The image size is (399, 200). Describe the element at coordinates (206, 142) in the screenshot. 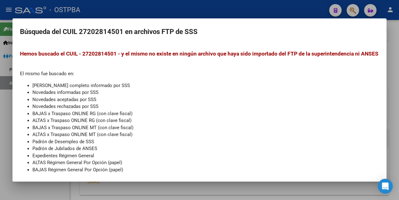

I see `li: Padrón de Desempleo de SSS` at that location.